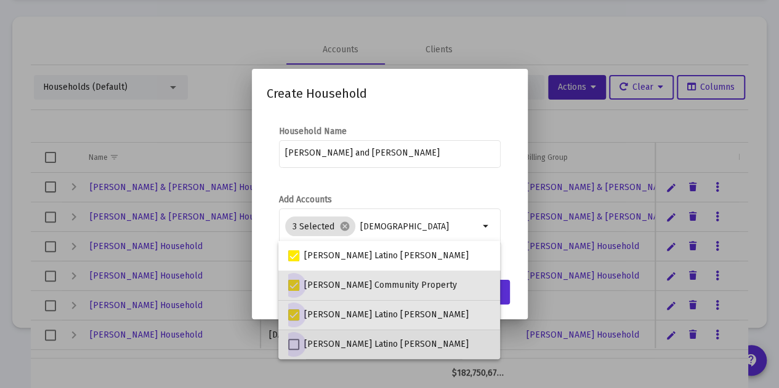 The width and height of the screenshot is (779, 388). I want to click on h2: Create Household, so click(390, 94).